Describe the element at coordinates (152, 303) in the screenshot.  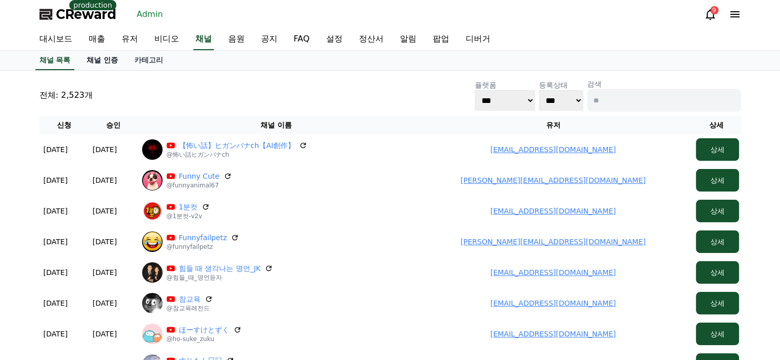
I see `img: 참교육` at that location.